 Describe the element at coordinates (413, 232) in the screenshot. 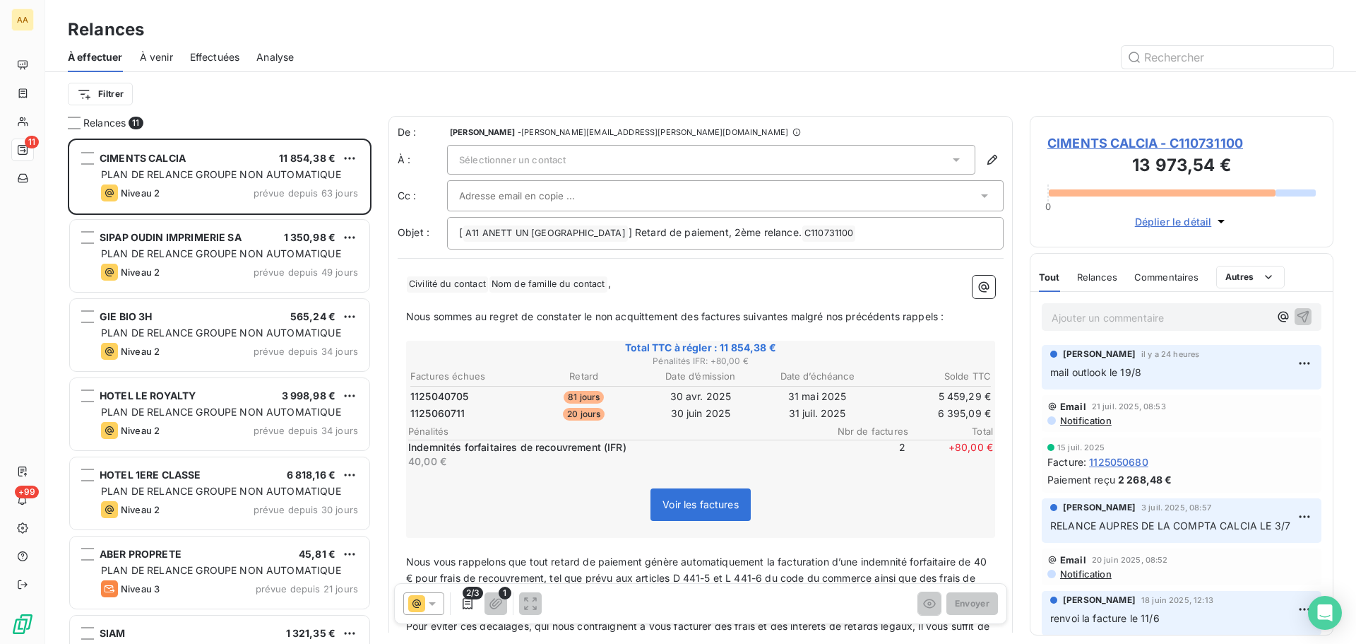

I see `span: Objet :` at that location.